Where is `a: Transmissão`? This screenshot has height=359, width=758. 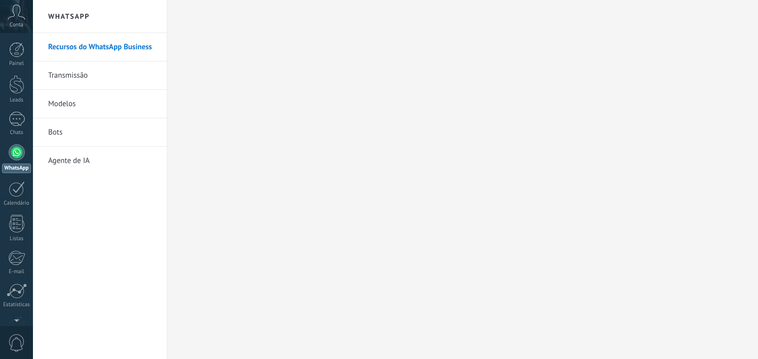 a: Transmissão is located at coordinates (102, 76).